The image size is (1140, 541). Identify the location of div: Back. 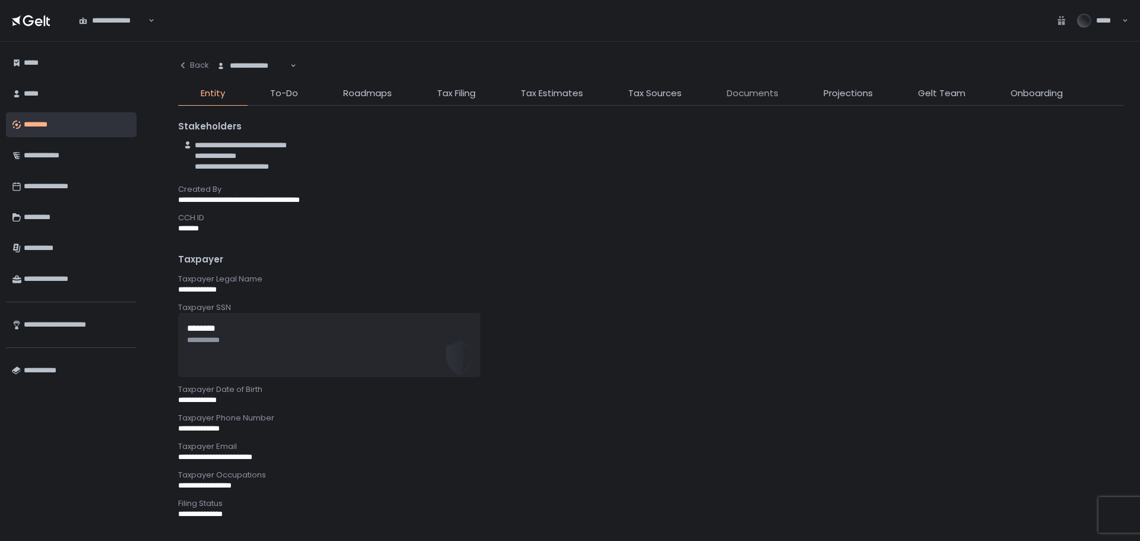
(194, 65).